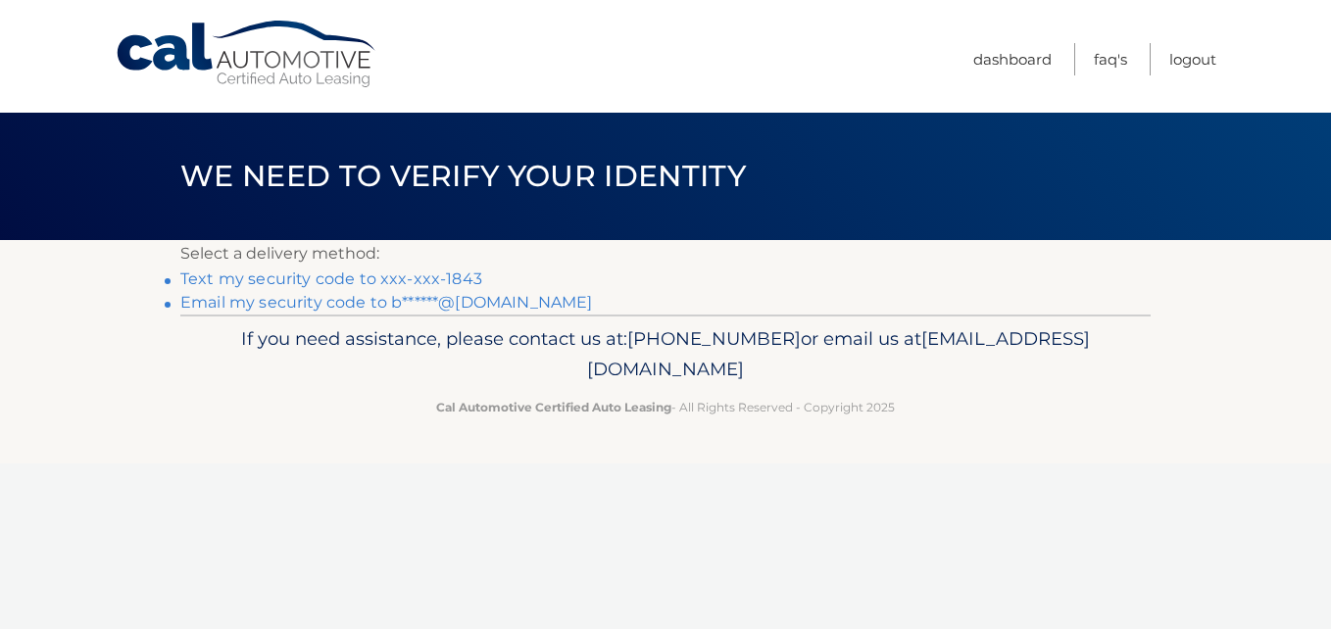 Image resolution: width=1331 pixels, height=629 pixels. What do you see at coordinates (1193, 59) in the screenshot?
I see `a: Logout` at bounding box center [1193, 59].